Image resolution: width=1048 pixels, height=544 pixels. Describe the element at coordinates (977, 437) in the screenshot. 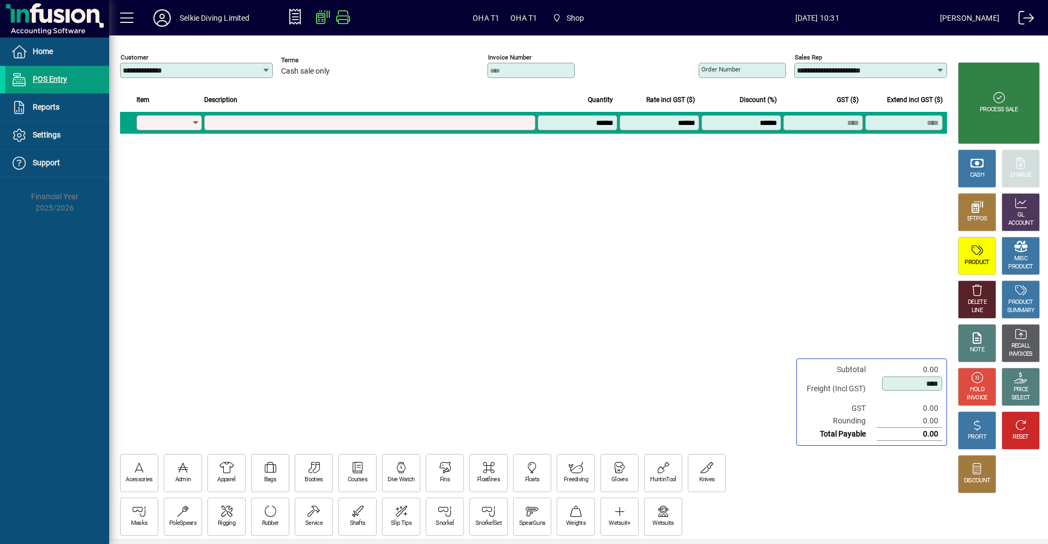

I see `div: PROFIT` at that location.